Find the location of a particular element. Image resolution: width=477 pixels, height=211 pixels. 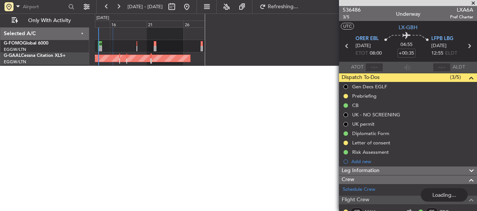

div: Loading... is located at coordinates (444, 195).